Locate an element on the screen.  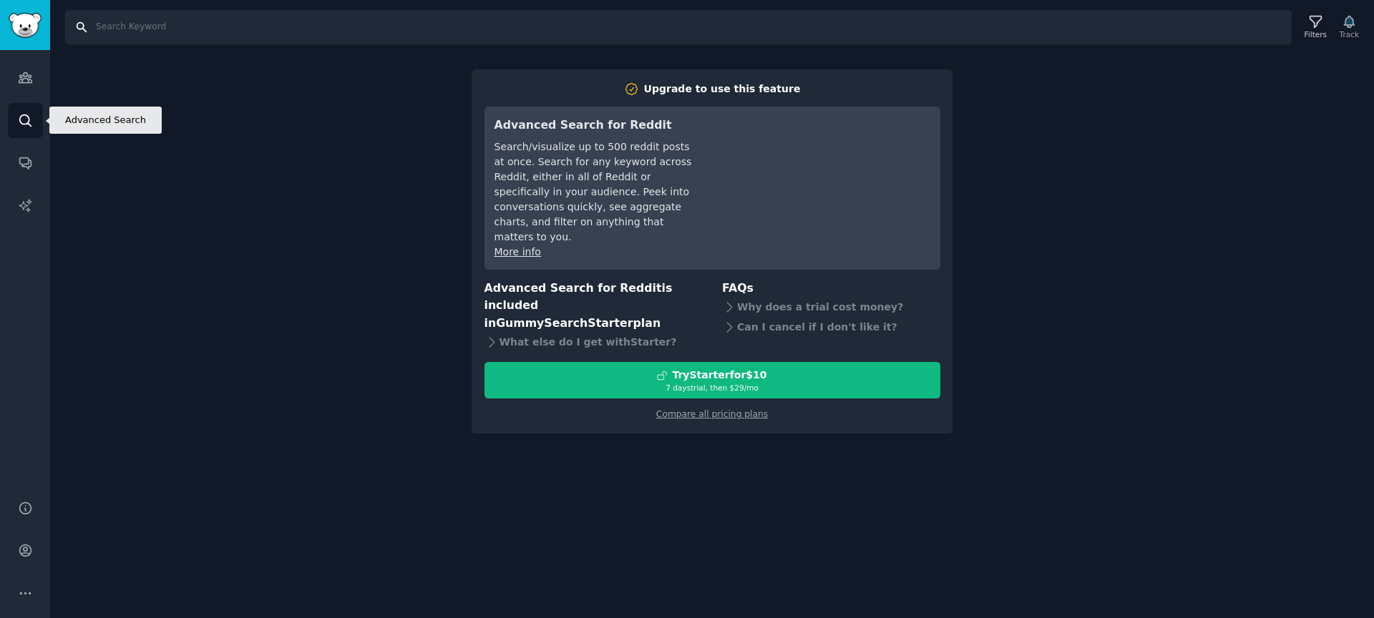
div: Why does a trial cost money? is located at coordinates (831, 307).